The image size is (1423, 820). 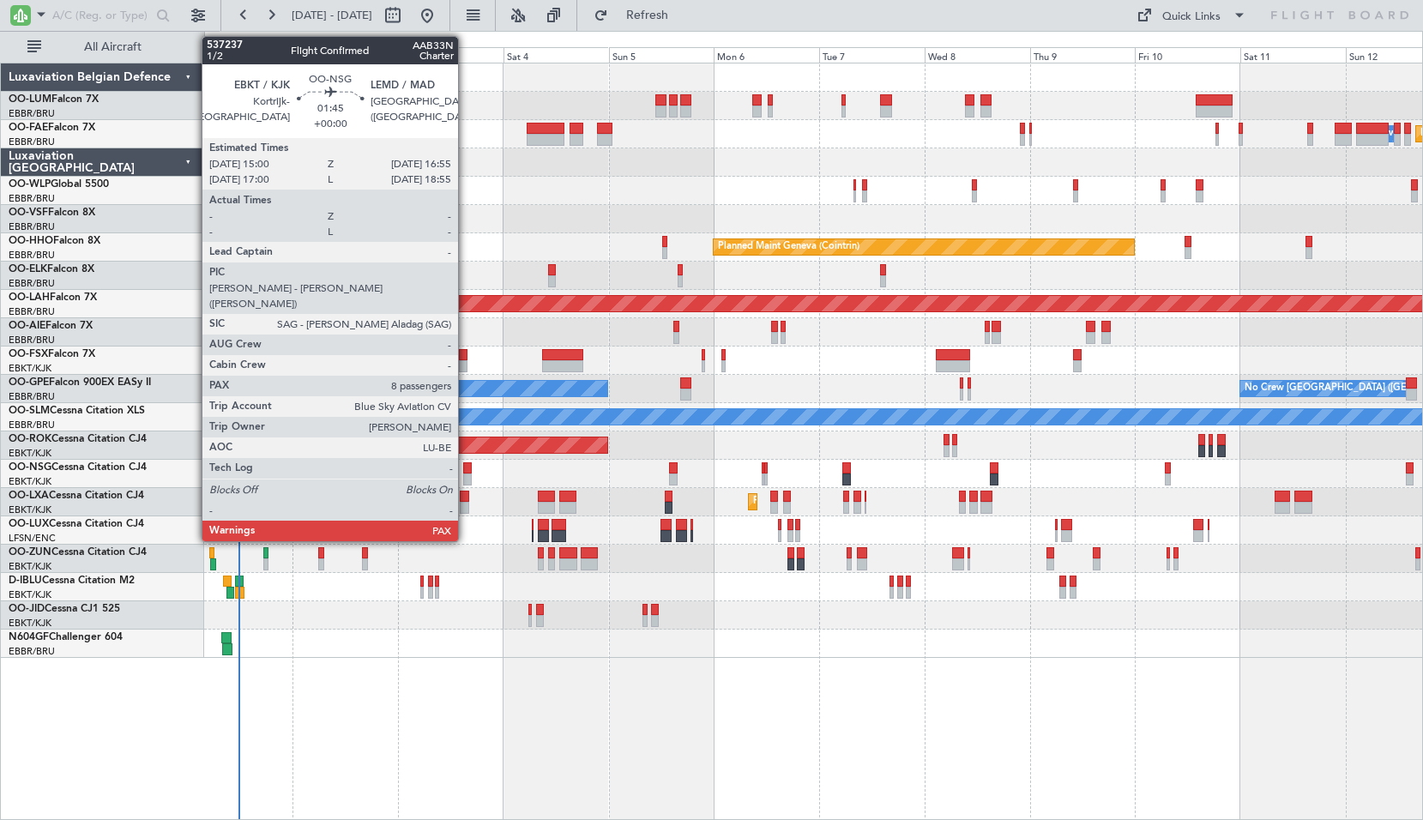 What do you see at coordinates (788, 247) in the screenshot?
I see `div: Planned Maint Geneva (Cointrin)` at bounding box center [788, 247].